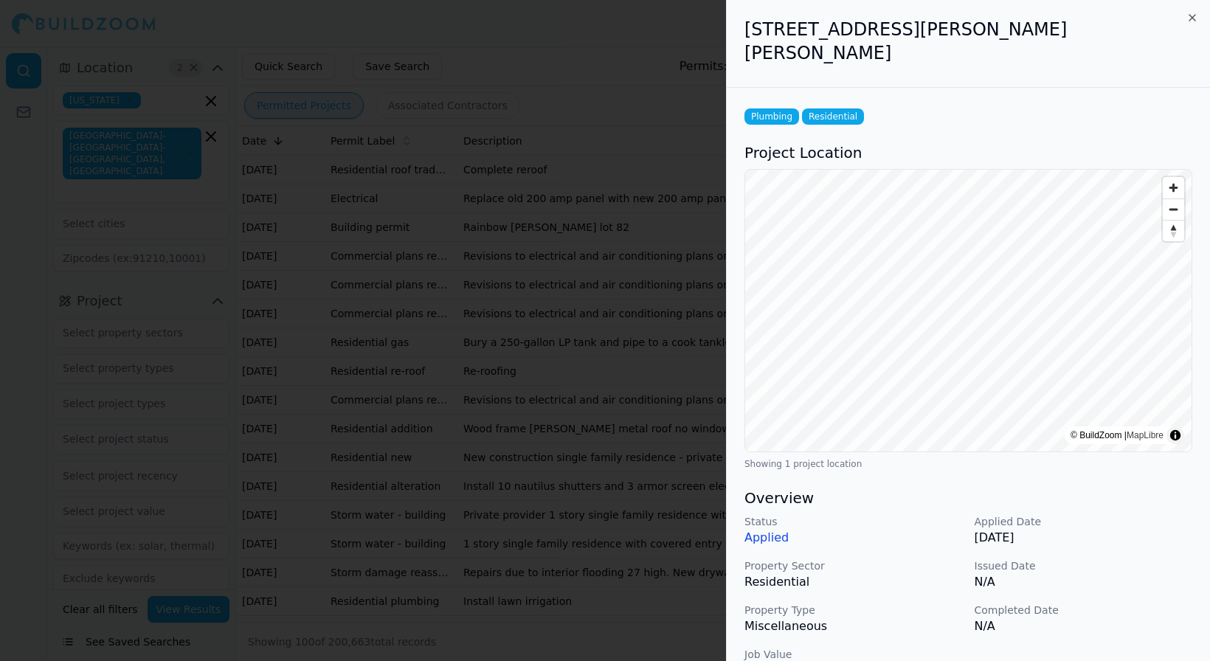 Image resolution: width=1210 pixels, height=661 pixels. I want to click on p: Status, so click(854, 522).